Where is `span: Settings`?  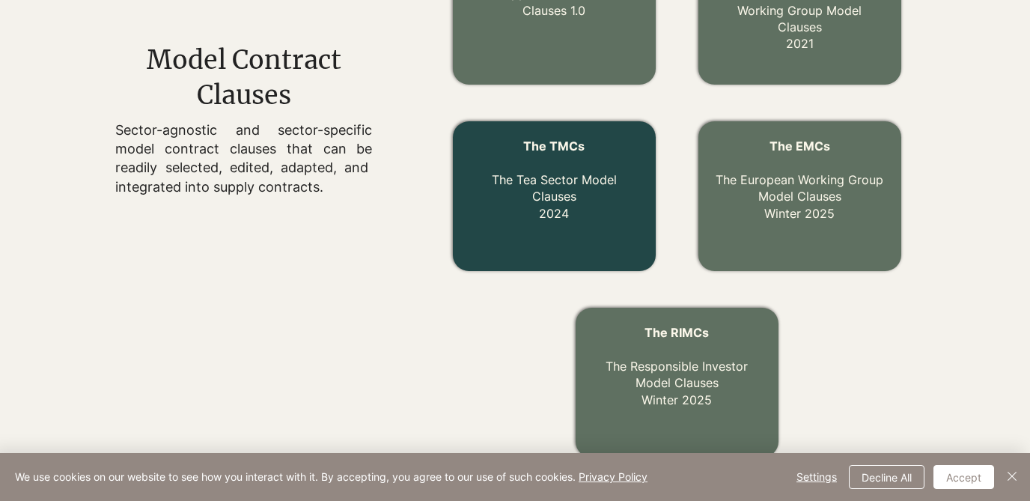
span: Settings is located at coordinates (816, 477).